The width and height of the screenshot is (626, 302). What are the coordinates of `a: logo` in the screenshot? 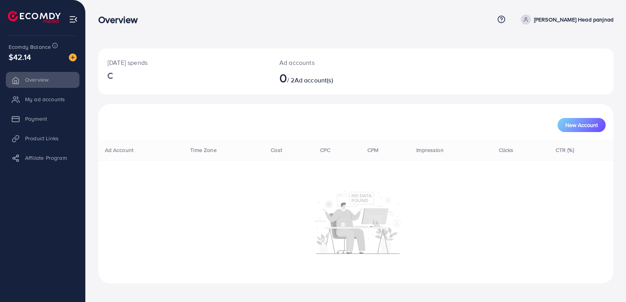 It's located at (34, 17).